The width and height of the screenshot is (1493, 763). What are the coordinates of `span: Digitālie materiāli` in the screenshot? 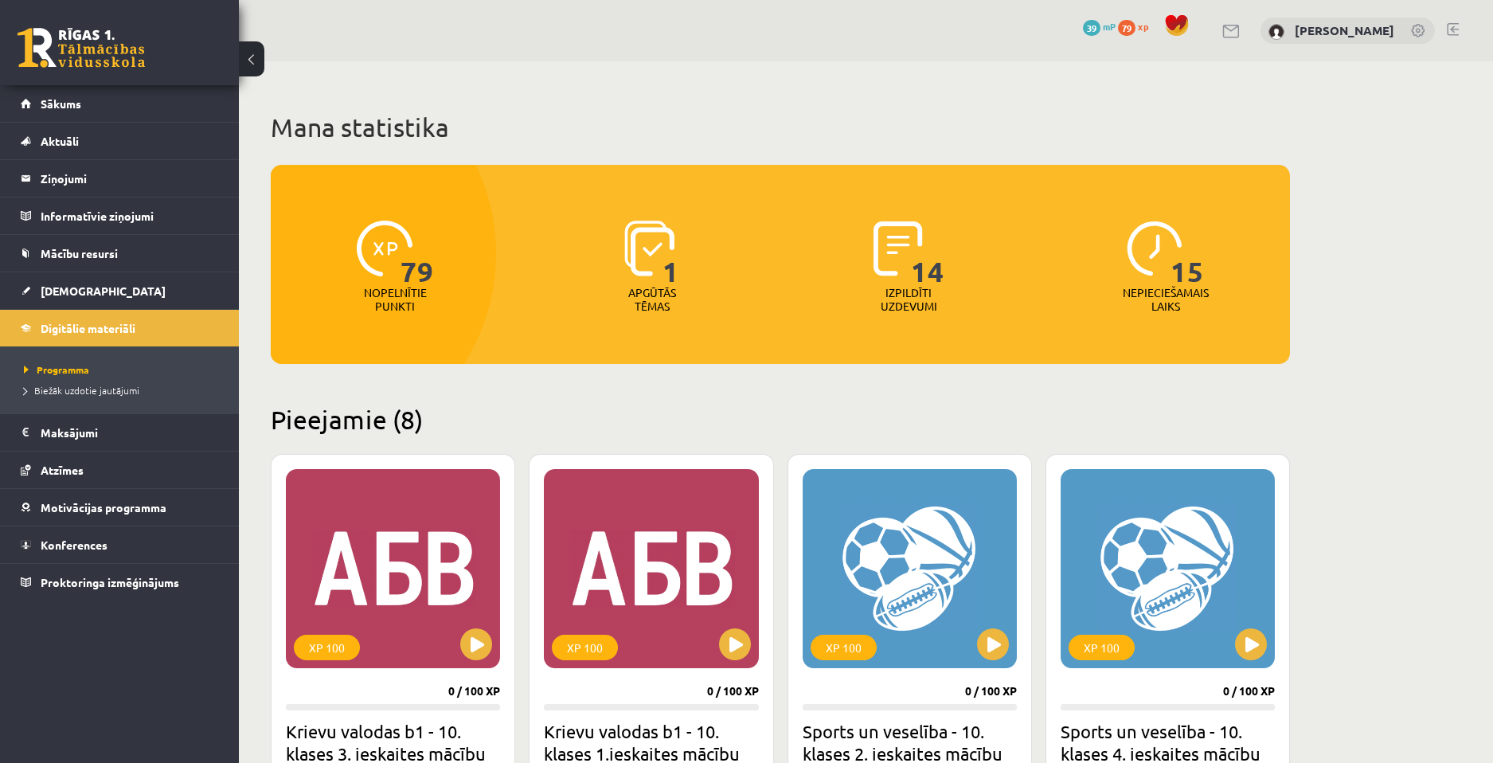 It's located at (88, 328).